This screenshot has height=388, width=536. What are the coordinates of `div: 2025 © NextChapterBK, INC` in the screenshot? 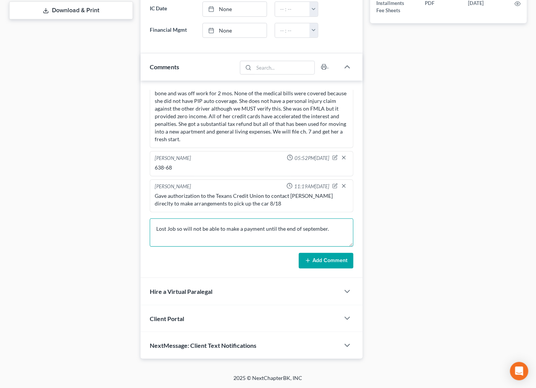 It's located at (268, 381).